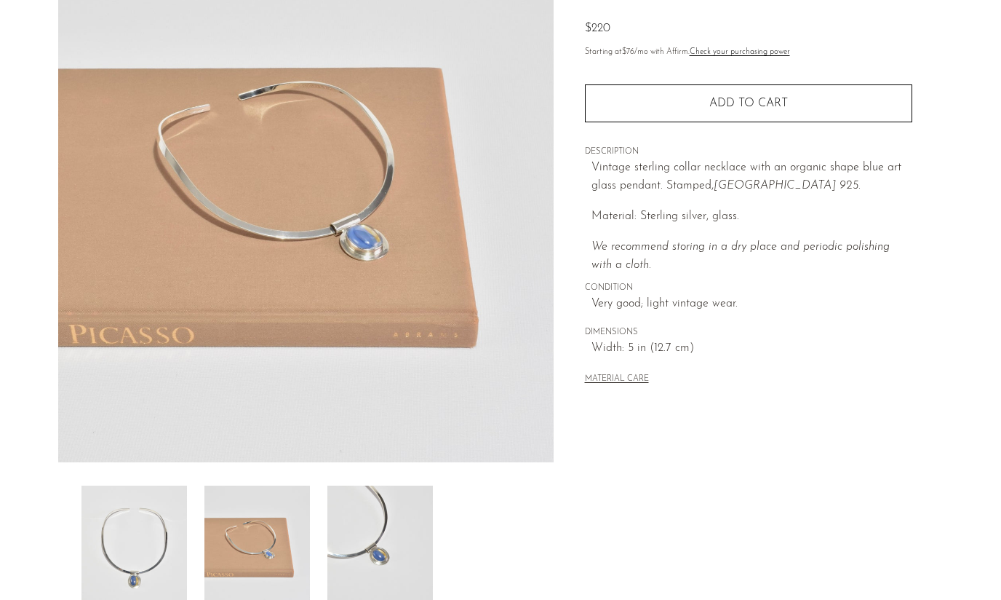 Image resolution: width=1001 pixels, height=600 pixels. I want to click on span: DESCRIPTION, so click(749, 152).